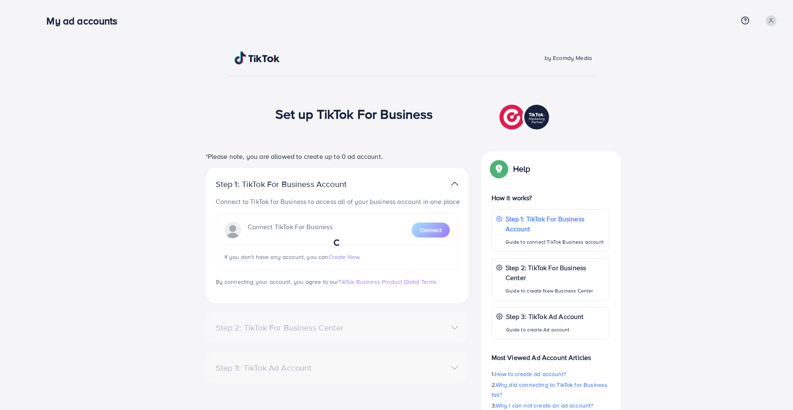  What do you see at coordinates (545, 406) in the screenshot?
I see `span: Why I can not create an ad account?` at bounding box center [545, 406].